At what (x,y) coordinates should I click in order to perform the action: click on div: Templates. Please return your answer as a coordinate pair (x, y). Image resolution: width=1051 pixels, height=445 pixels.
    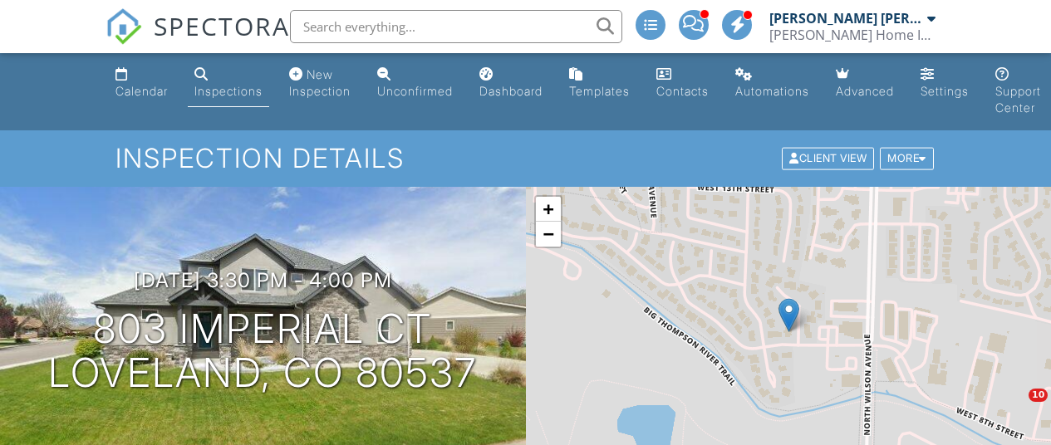
    Looking at the image, I should click on (599, 91).